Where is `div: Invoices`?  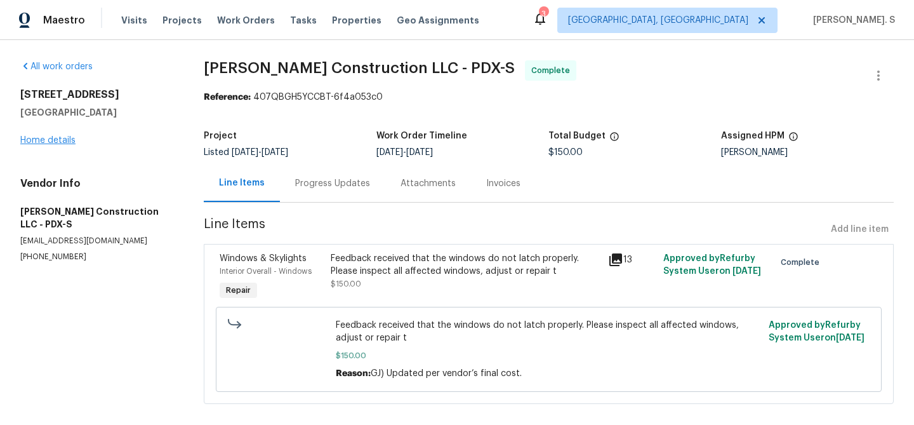 div: Invoices is located at coordinates (503, 183).